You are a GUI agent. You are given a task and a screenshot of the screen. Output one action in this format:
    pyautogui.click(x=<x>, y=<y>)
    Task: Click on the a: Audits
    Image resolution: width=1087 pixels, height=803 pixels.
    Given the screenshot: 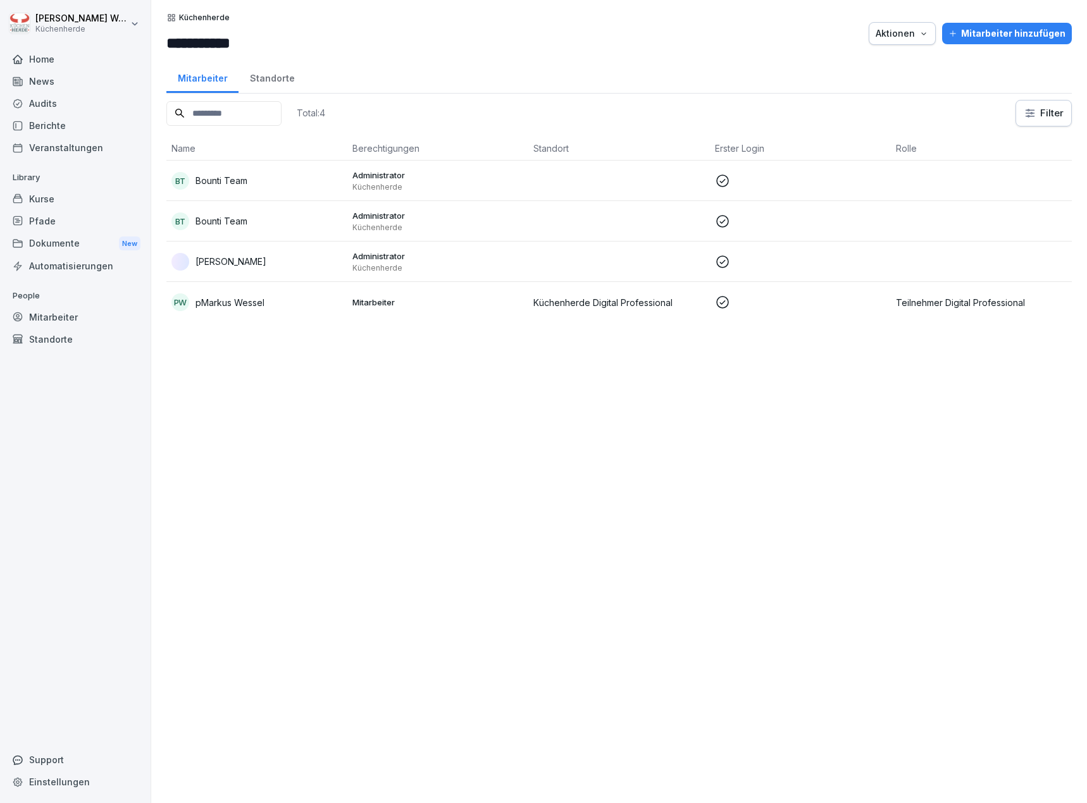 What is the action you would take?
    pyautogui.click(x=75, y=103)
    